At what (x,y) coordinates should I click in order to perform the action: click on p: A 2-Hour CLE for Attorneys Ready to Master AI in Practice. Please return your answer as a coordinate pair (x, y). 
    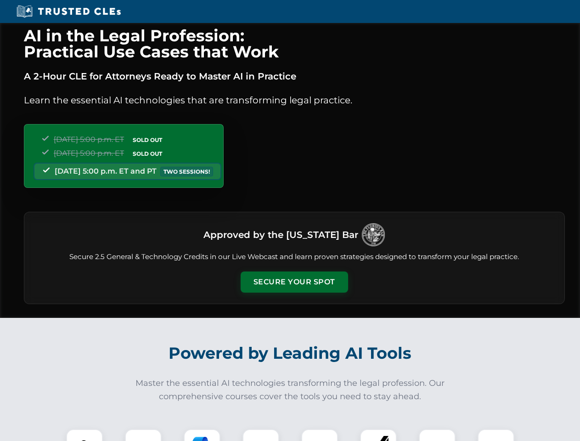
    Looking at the image, I should click on (294, 76).